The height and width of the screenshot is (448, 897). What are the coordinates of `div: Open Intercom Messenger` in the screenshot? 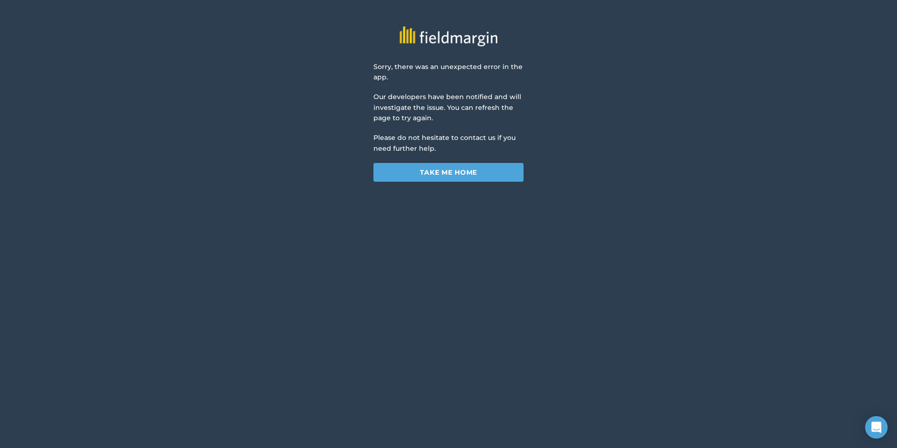 It's located at (876, 427).